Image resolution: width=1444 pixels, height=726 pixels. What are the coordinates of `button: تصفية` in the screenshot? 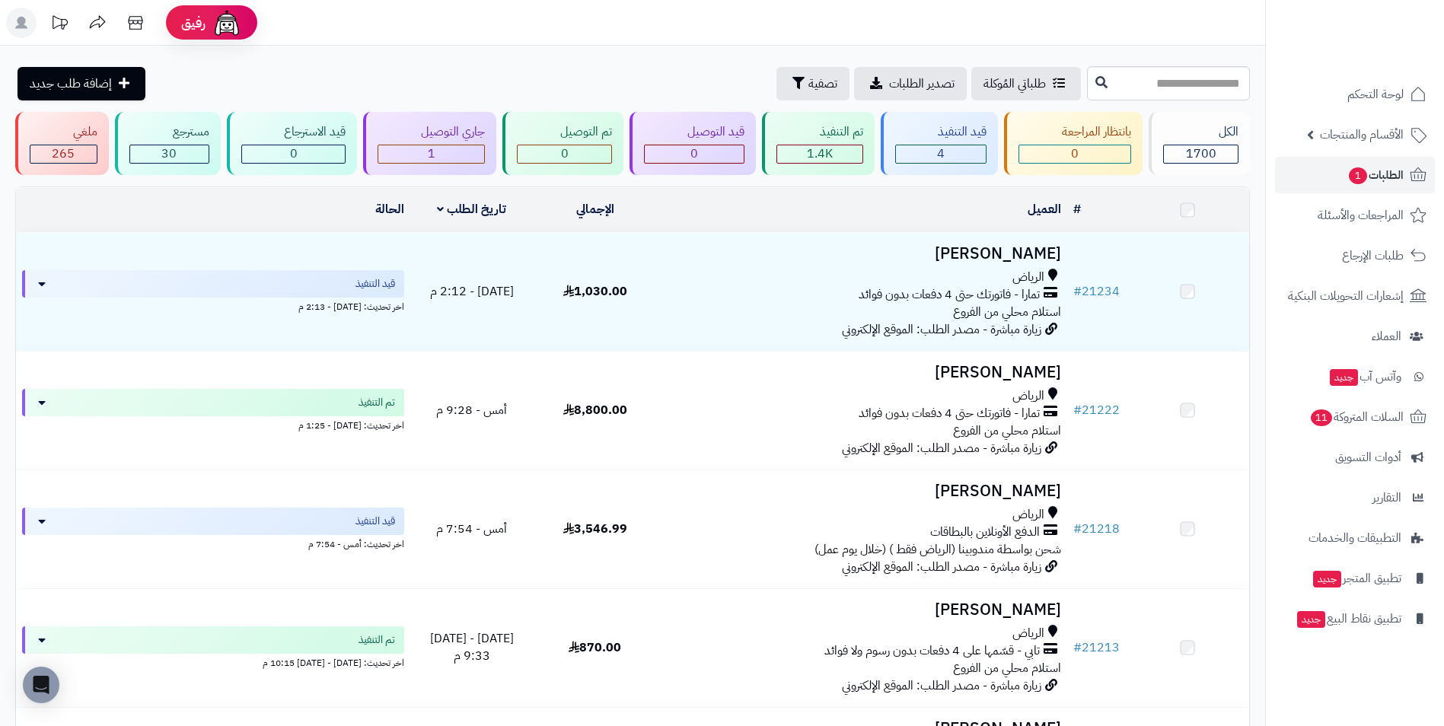 It's located at (813, 84).